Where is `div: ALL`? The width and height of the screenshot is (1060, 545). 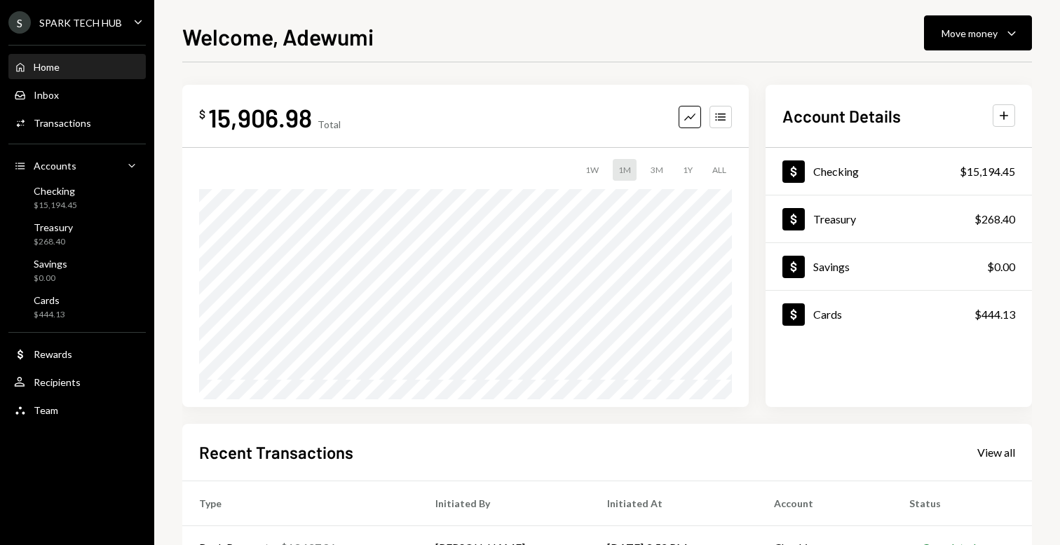
div: ALL is located at coordinates (719, 170).